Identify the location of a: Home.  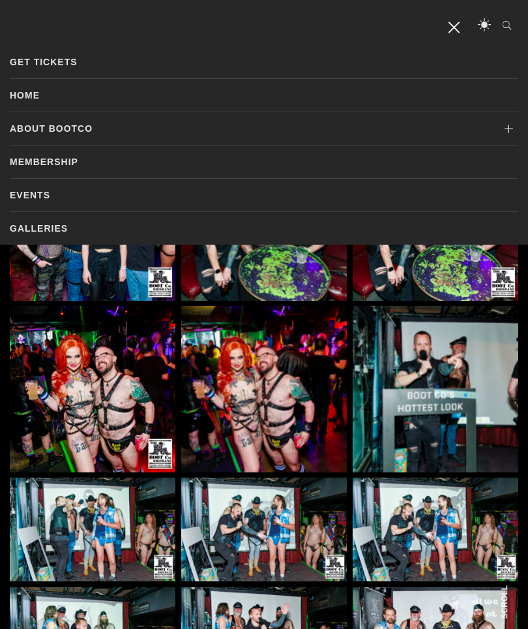
(264, 95).